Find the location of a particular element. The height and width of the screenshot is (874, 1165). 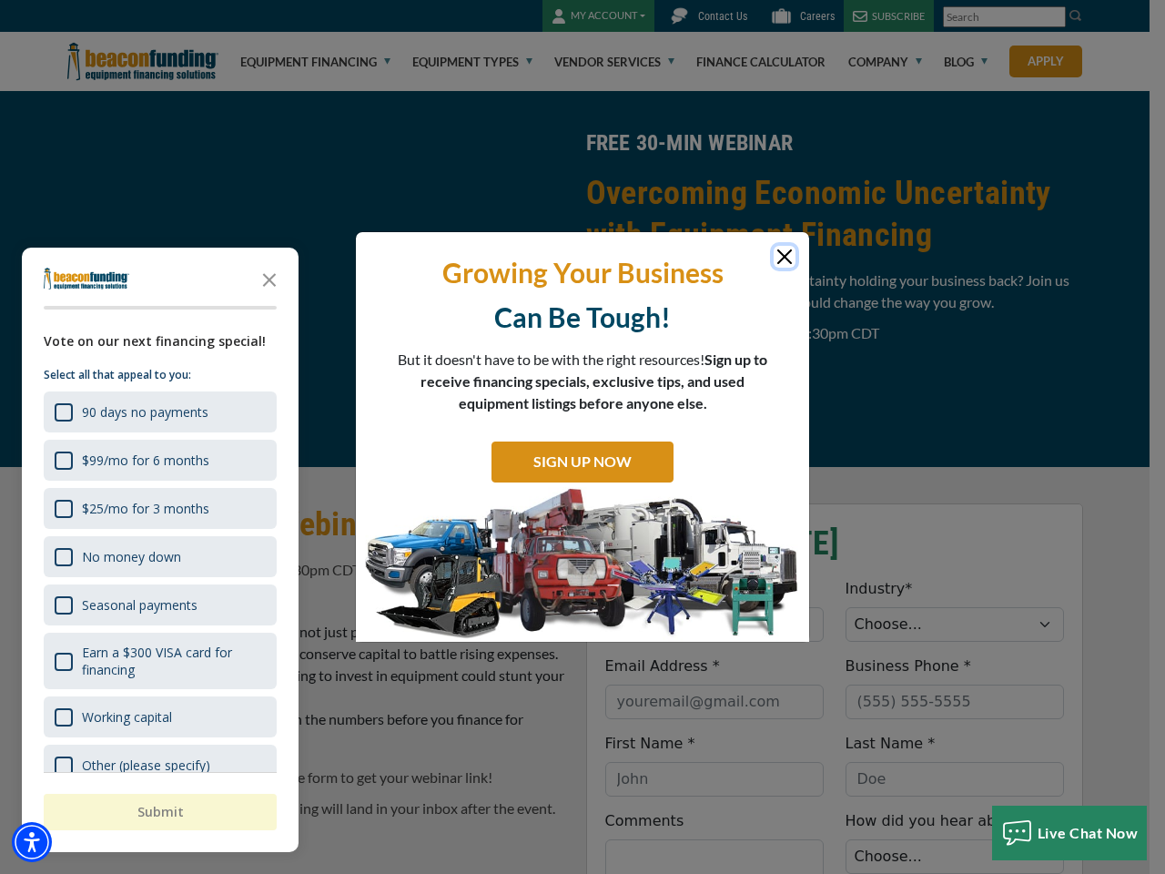

img: SIGN UP NOW is located at coordinates (583, 564).